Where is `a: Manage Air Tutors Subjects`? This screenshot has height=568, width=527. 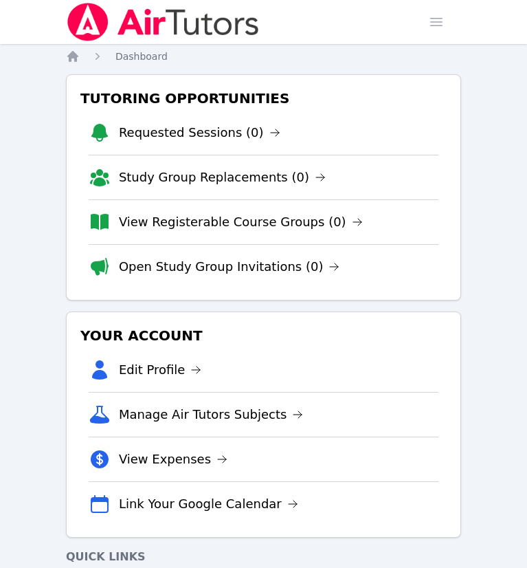
a: Manage Air Tutors Subjects is located at coordinates (211, 414).